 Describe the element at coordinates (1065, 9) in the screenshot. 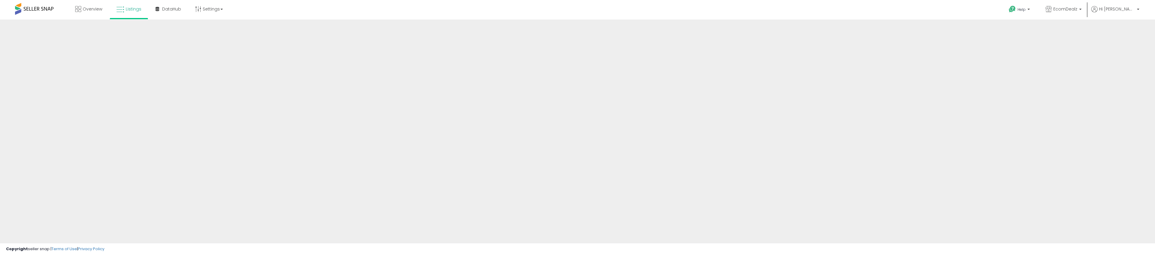

I see `span: EcomDealz` at that location.